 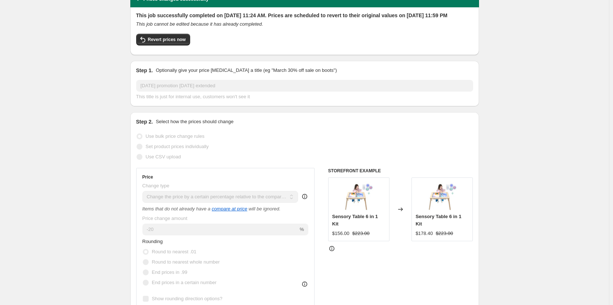 I want to click on h2: Step 2., so click(x=145, y=122).